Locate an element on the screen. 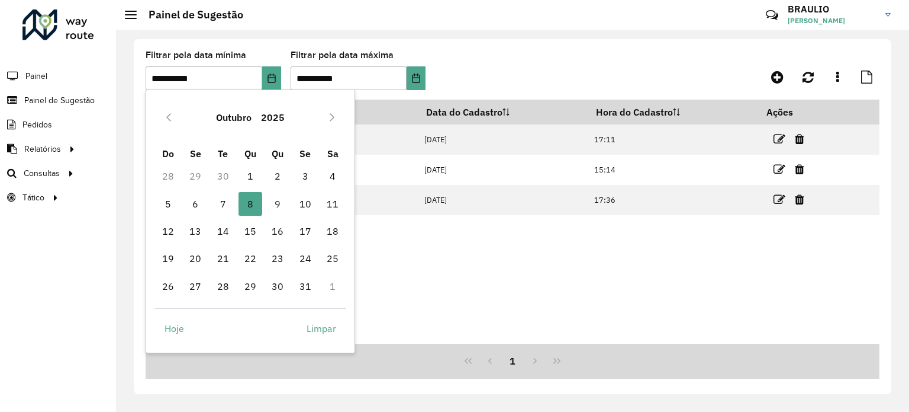 This screenshot has width=909, height=412. a: Contato Rápido is located at coordinates (772, 15).